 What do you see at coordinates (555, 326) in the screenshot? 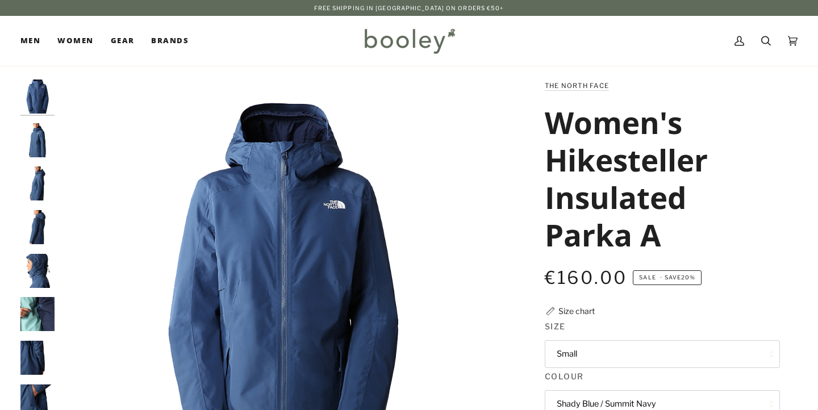
I see `span: Size` at bounding box center [555, 326].